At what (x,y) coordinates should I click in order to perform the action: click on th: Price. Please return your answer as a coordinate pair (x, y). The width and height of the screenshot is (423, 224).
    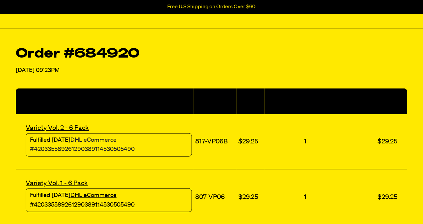
    Looking at the image, I should click on (250, 101).